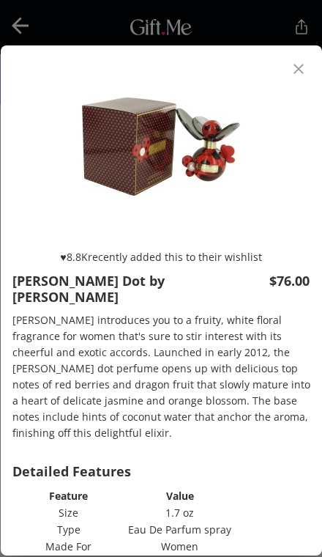 This screenshot has width=322, height=557. I want to click on img: product image, so click(161, 147).